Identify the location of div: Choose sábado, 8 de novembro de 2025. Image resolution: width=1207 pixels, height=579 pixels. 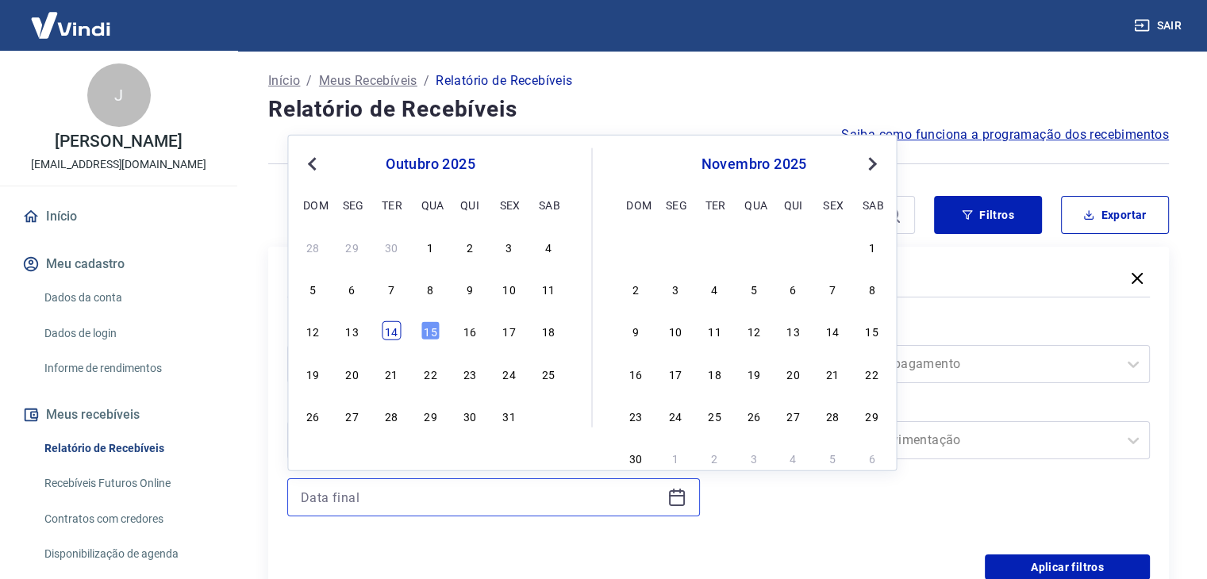
(872, 289).